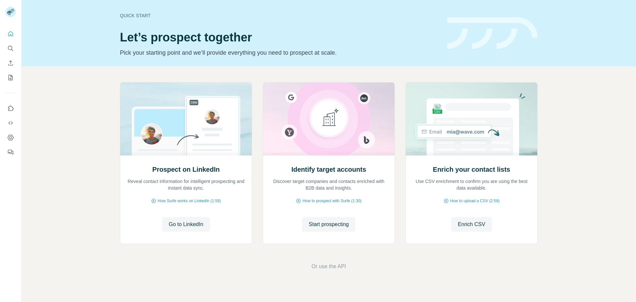 The image size is (636, 302). Describe the element at coordinates (329, 224) in the screenshot. I see `button: Start prospecting` at that location.